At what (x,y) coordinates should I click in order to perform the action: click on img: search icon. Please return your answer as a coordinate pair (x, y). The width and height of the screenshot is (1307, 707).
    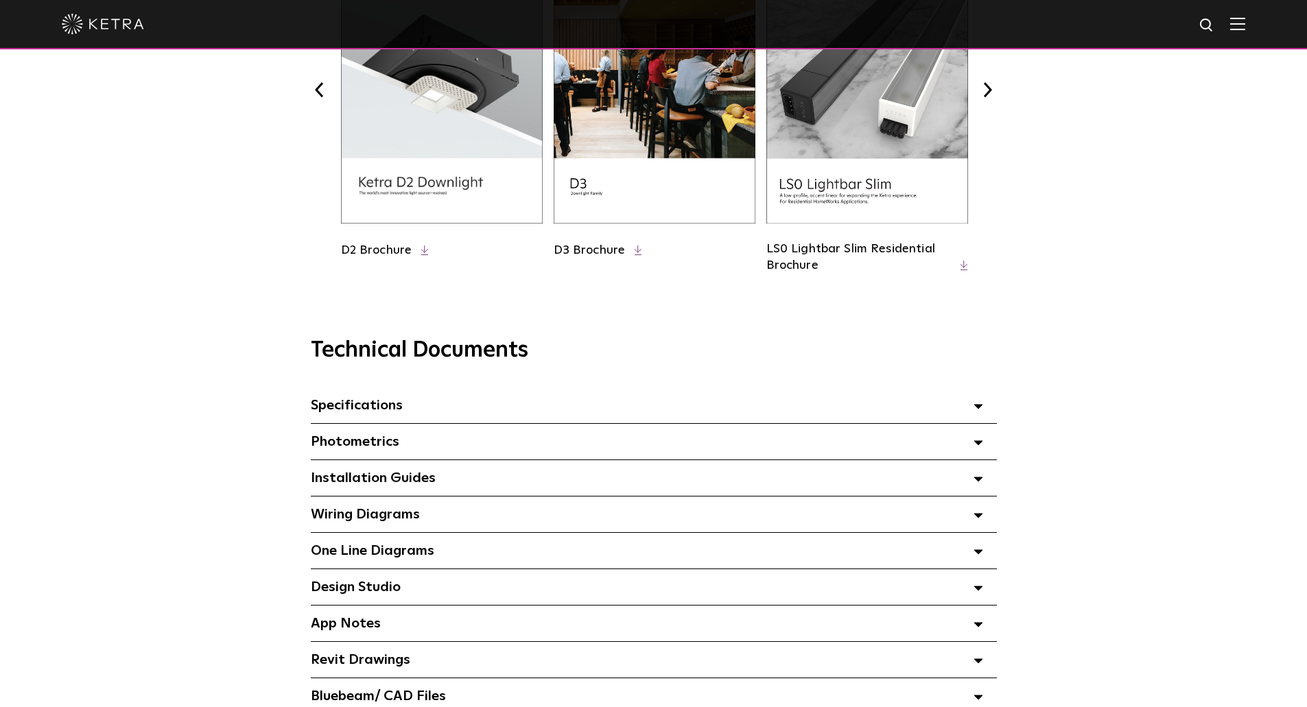
    Looking at the image, I should click on (1207, 25).